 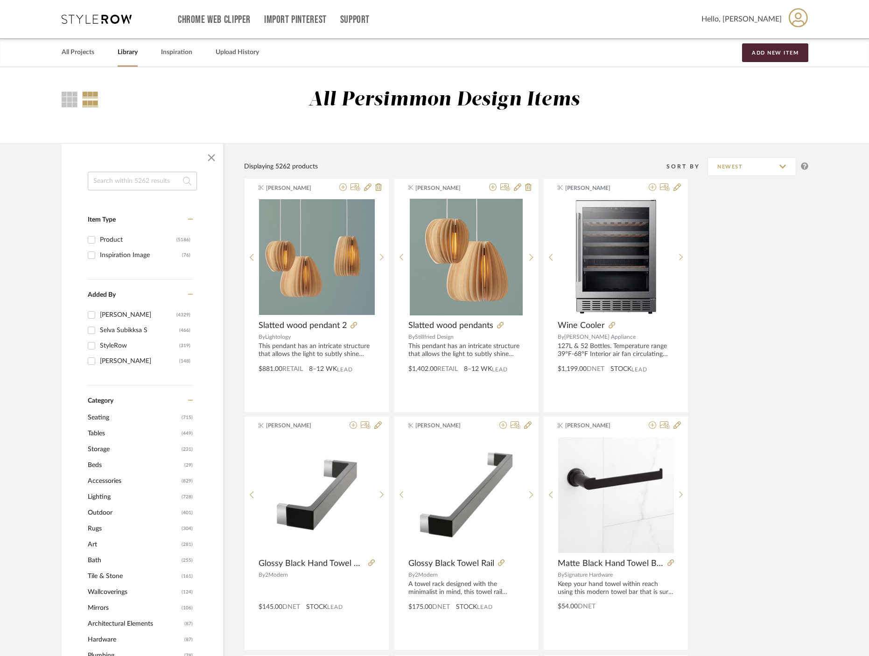 I want to click on a: All Projects, so click(x=78, y=52).